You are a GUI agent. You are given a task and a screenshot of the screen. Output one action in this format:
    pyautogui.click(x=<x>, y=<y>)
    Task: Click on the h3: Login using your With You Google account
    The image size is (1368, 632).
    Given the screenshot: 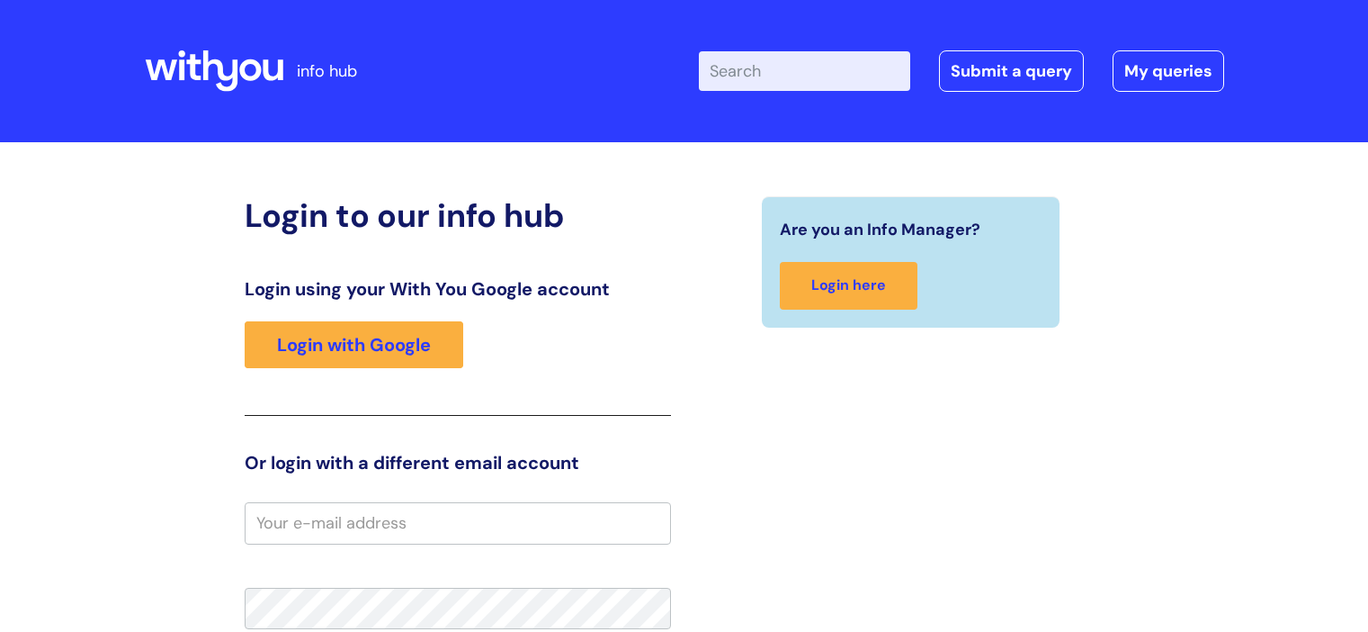 What is the action you would take?
    pyautogui.click(x=458, y=289)
    